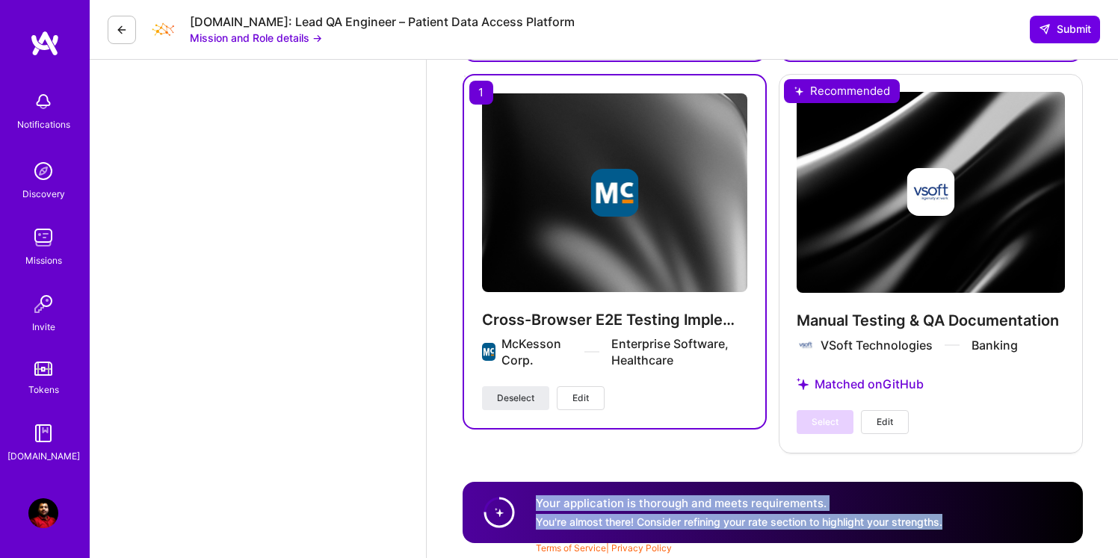 The height and width of the screenshot is (558, 1118). Describe the element at coordinates (1065, 29) in the screenshot. I see `button: Submit` at that location.